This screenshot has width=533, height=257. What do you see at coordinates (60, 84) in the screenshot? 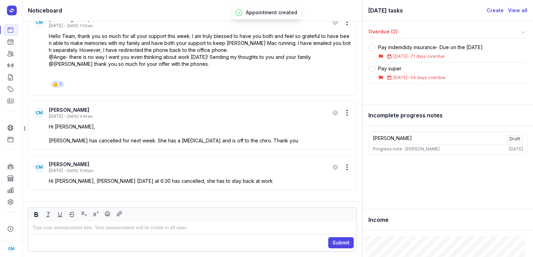
I see `div: 1` at bounding box center [60, 84].